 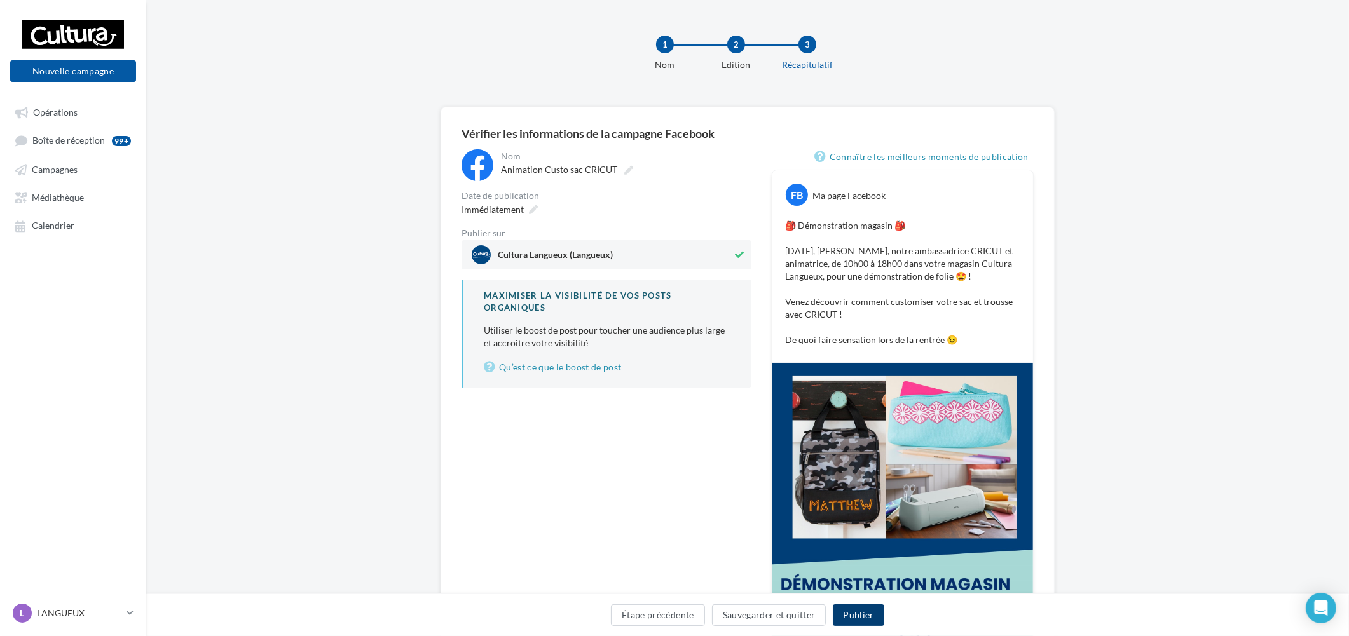 I want to click on div: 2, so click(x=736, y=45).